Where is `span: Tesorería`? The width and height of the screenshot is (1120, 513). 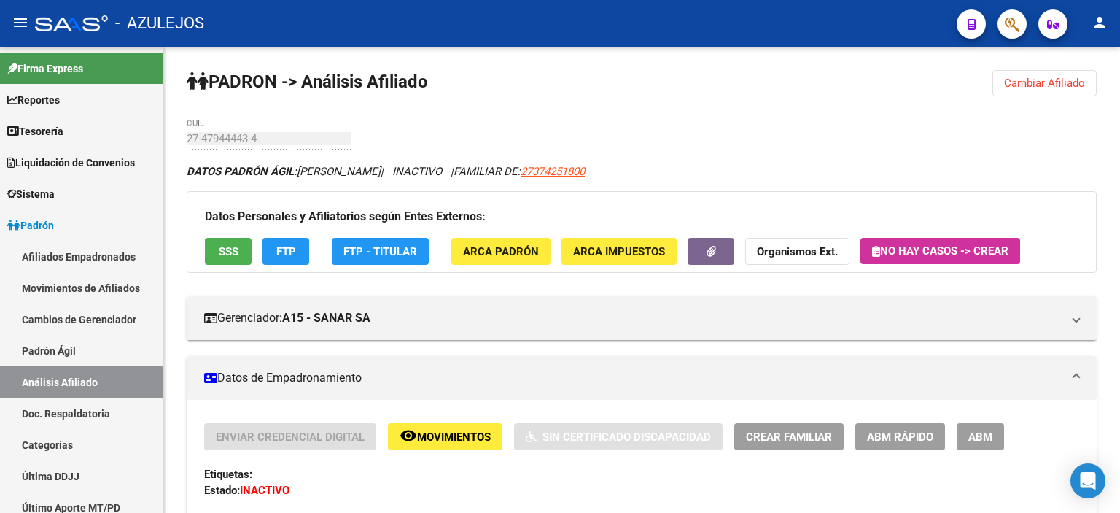
span: Tesorería is located at coordinates (35, 131).